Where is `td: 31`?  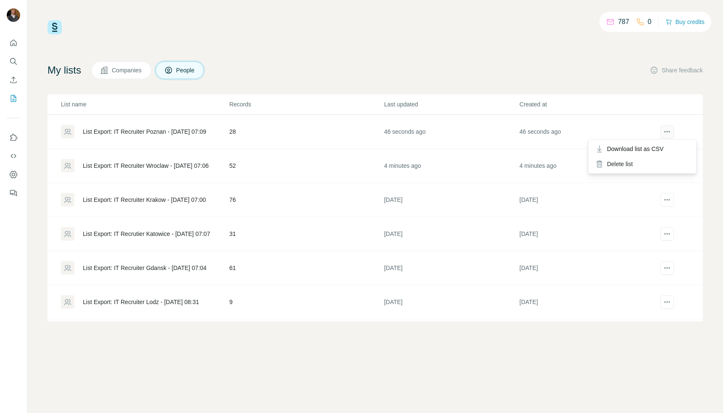
td: 31 is located at coordinates (306, 234).